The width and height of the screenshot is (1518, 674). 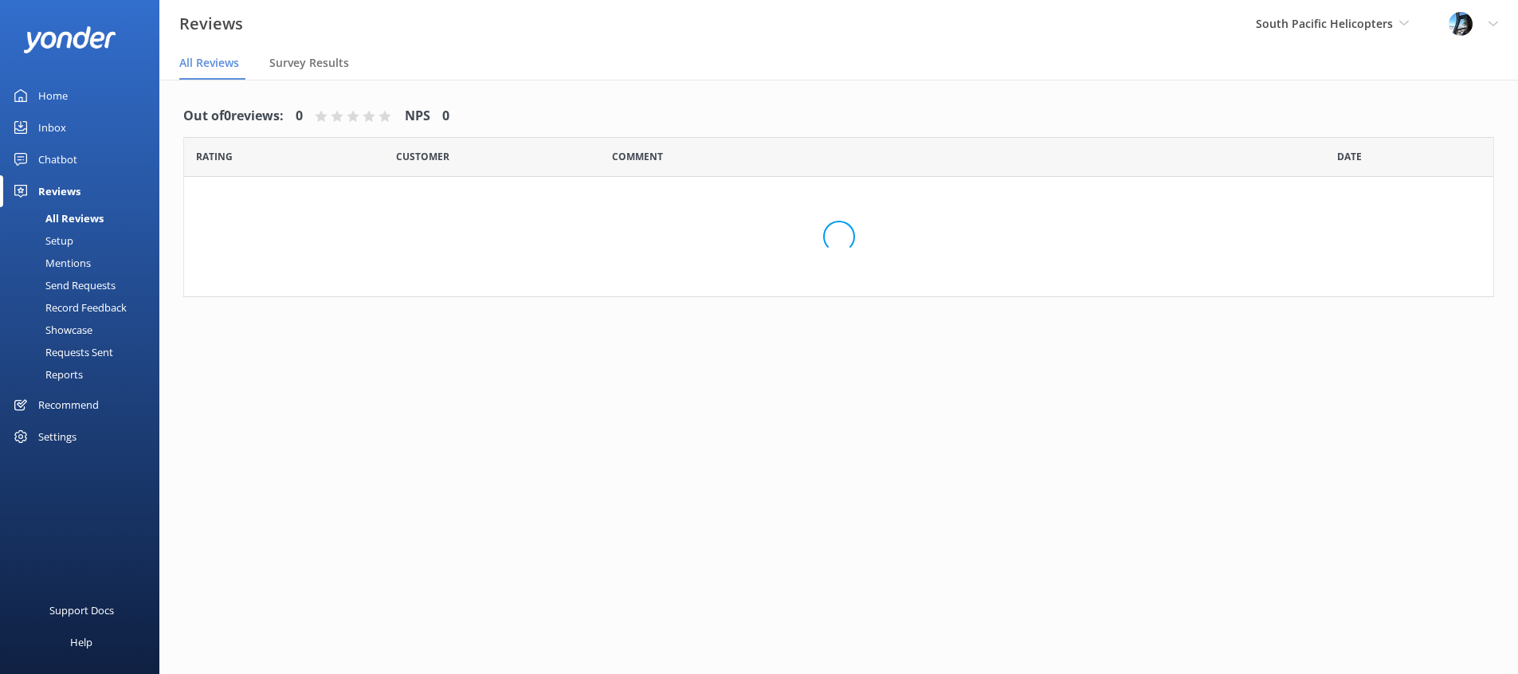 What do you see at coordinates (46, 375) in the screenshot?
I see `div: Reports` at bounding box center [46, 375].